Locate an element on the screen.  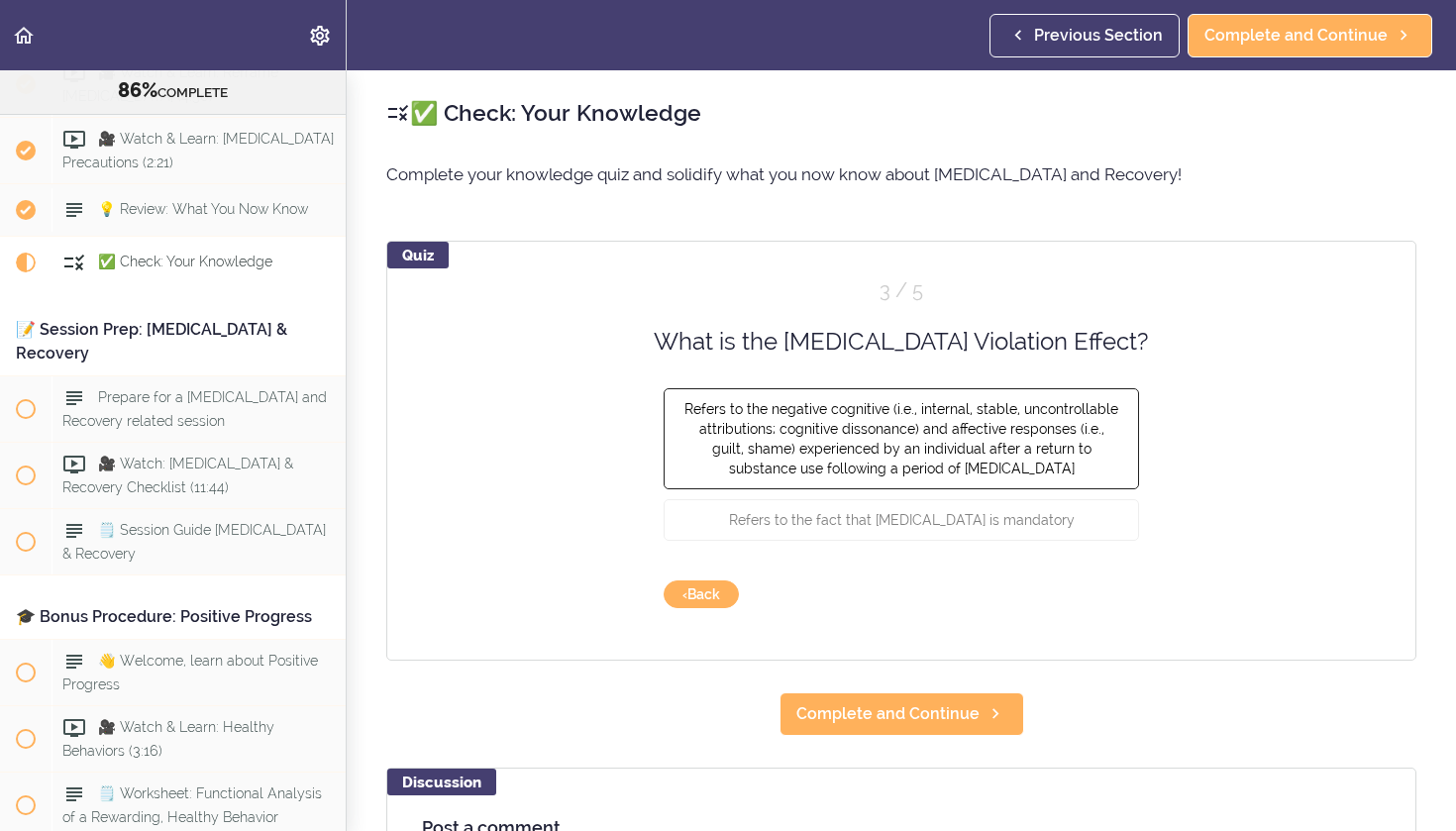
span: Previous Section is located at coordinates (1099, 36).